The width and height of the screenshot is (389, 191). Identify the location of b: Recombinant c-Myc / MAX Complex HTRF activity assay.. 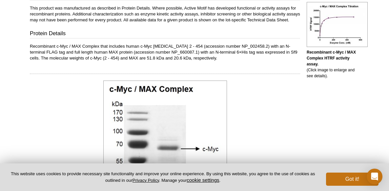
(331, 58).